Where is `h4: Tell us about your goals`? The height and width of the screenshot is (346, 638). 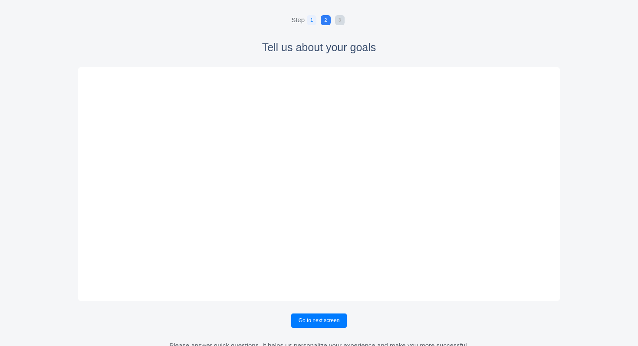
h4: Tell us about your goals is located at coordinates (319, 47).